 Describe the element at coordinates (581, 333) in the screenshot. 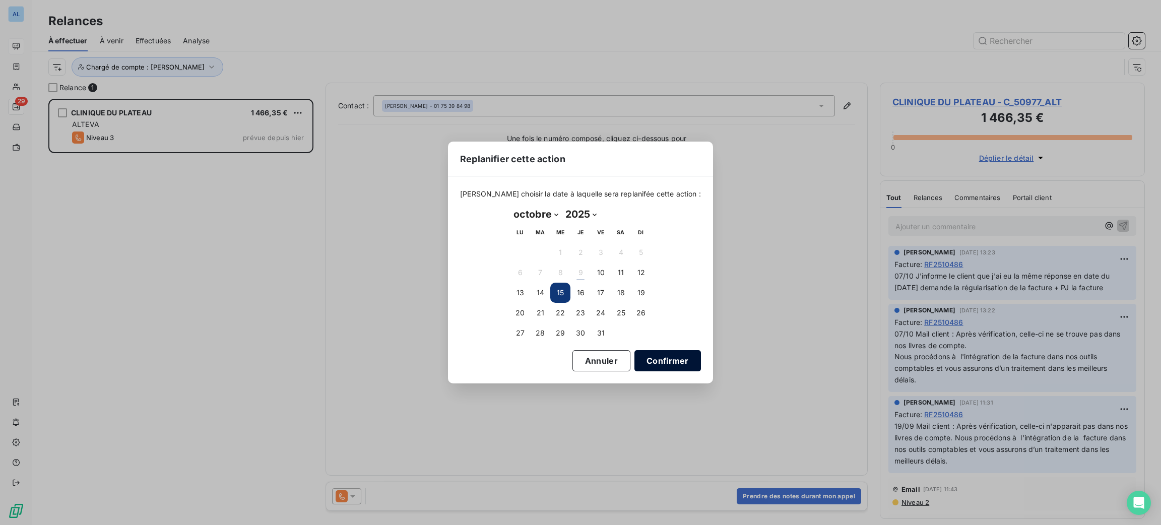

I see `button: 30` at that location.